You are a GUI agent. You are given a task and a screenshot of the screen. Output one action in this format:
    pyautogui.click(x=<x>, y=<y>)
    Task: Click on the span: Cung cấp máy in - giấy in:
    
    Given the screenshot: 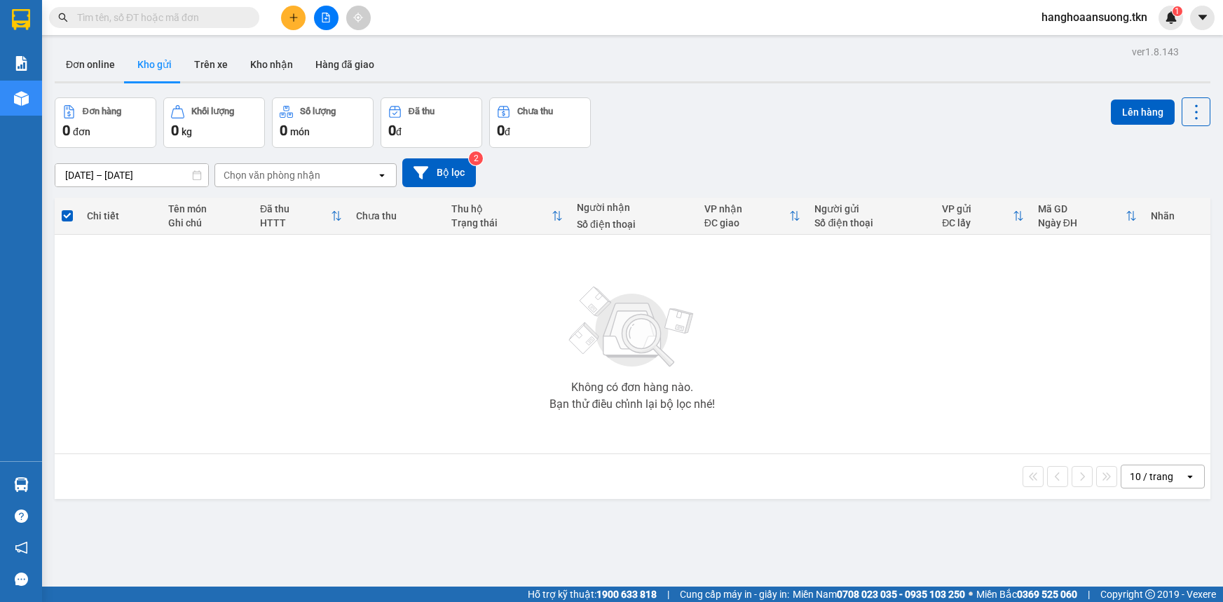 What is the action you would take?
    pyautogui.click(x=734, y=594)
    